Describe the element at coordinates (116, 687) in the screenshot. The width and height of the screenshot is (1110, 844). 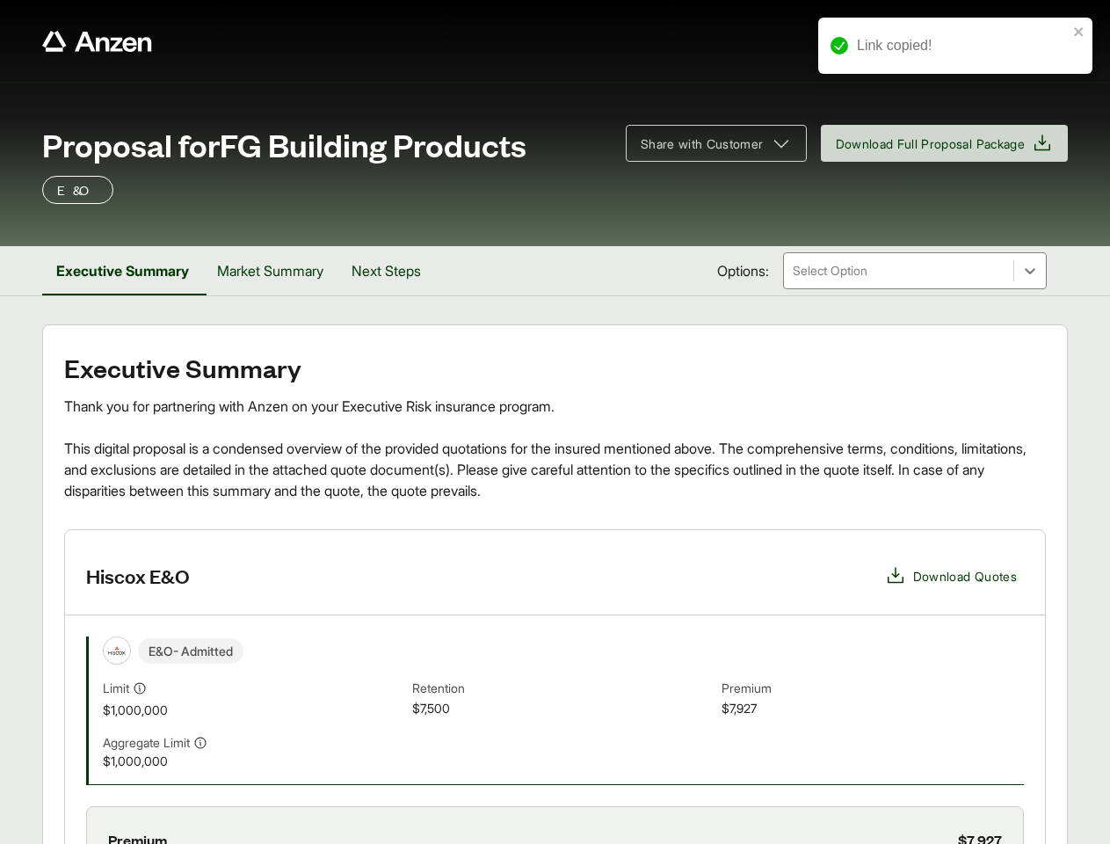
I see `span: Limit` at that location.